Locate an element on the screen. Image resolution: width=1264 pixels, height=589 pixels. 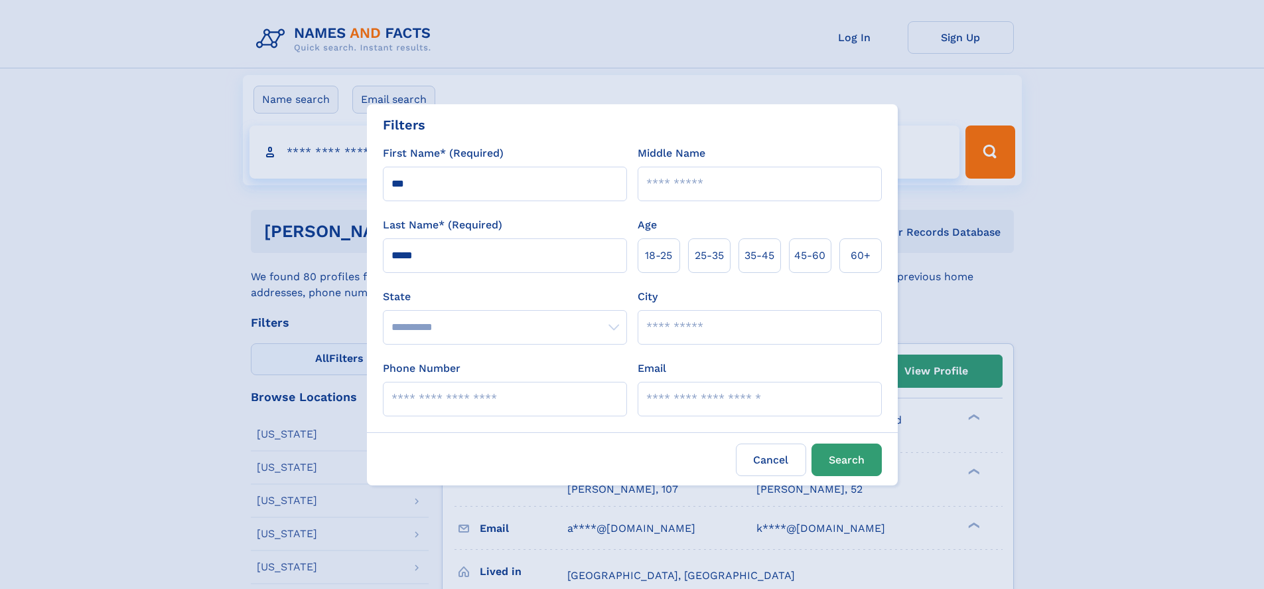
label: Phone Number is located at coordinates (421, 368).